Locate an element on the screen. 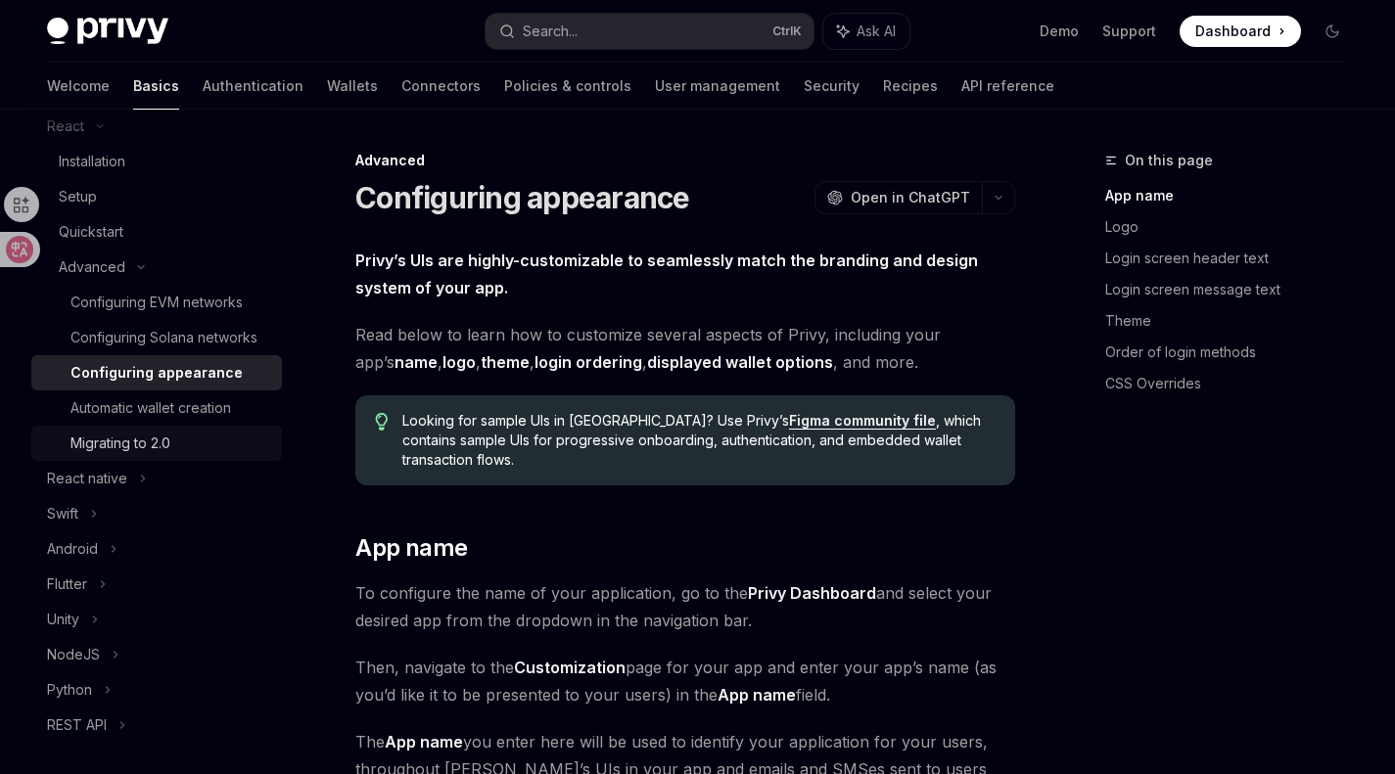 The image size is (1395, 774). a: Login screen message text is located at coordinates (1235, 290).